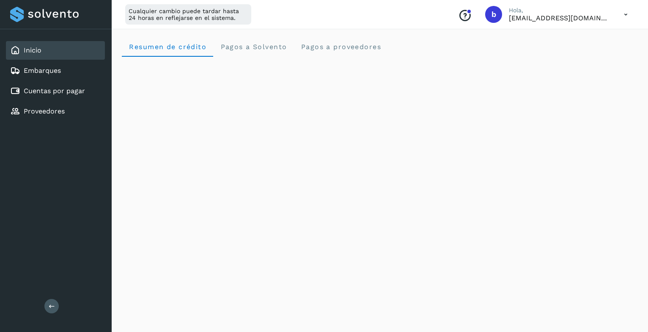  What do you see at coordinates (54, 90) in the screenshot?
I see `a: Cuentas por pagar` at bounding box center [54, 90].